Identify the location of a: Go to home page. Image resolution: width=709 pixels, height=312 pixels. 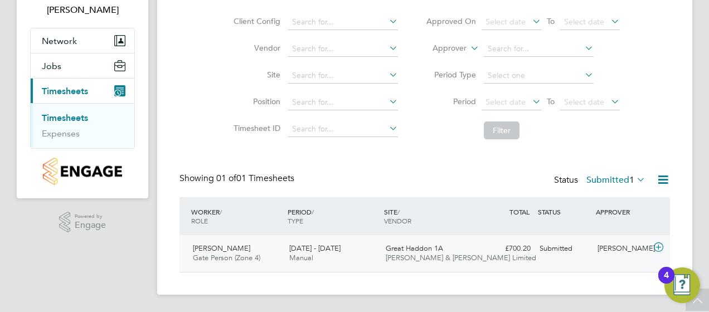
(82, 171).